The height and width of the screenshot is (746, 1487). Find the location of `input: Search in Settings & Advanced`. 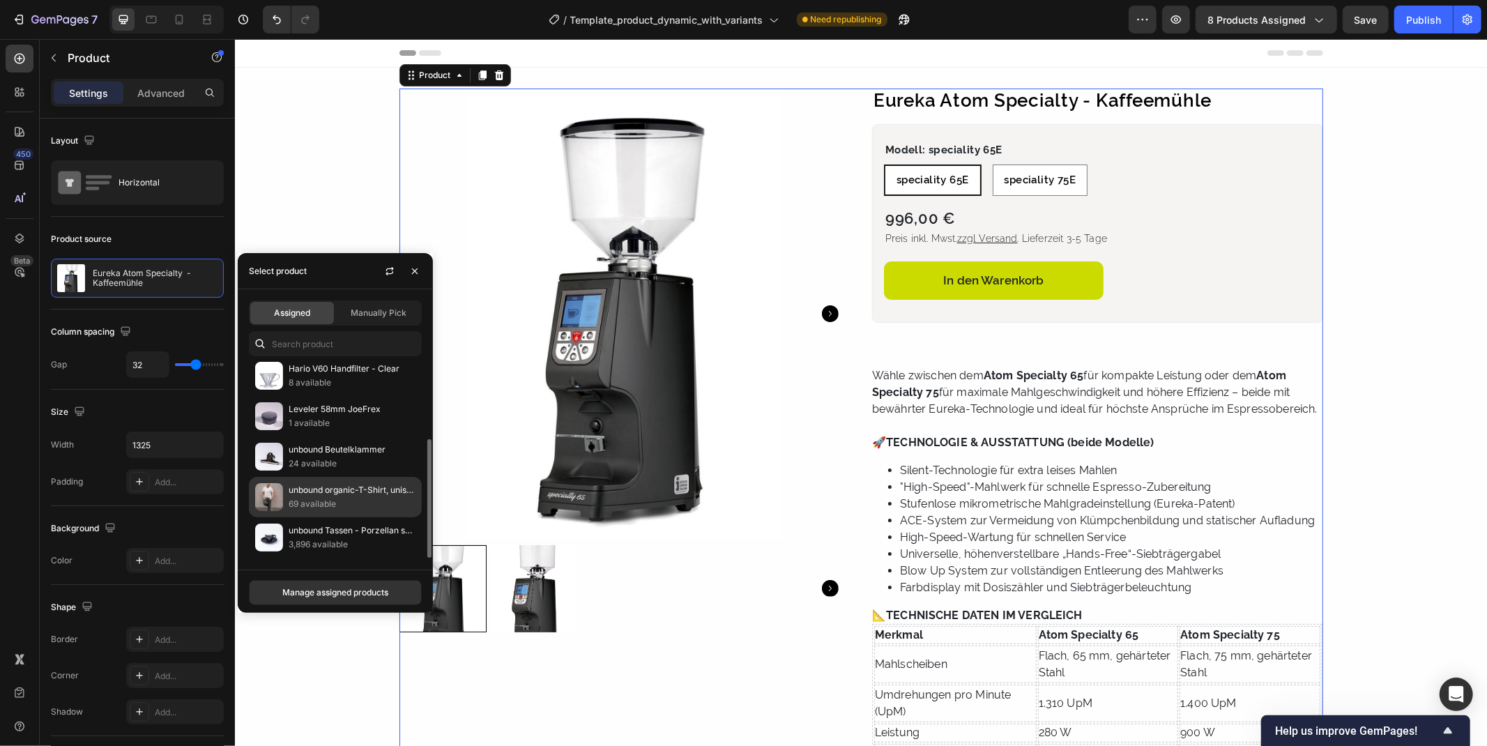

input: Search in Settings & Advanced is located at coordinates (335, 344).